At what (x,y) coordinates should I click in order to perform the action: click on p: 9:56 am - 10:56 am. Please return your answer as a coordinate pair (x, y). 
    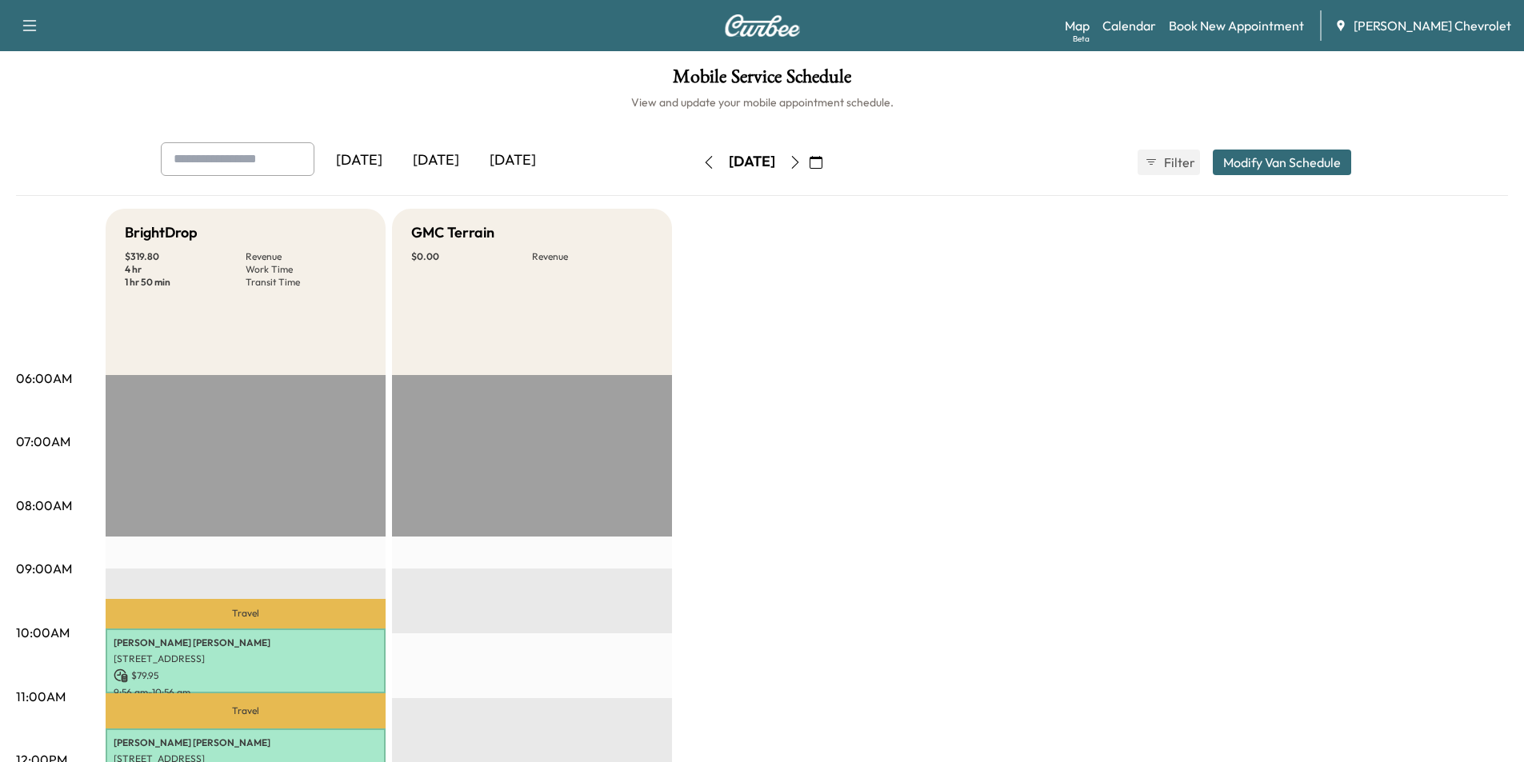
    Looking at the image, I should click on (246, 693).